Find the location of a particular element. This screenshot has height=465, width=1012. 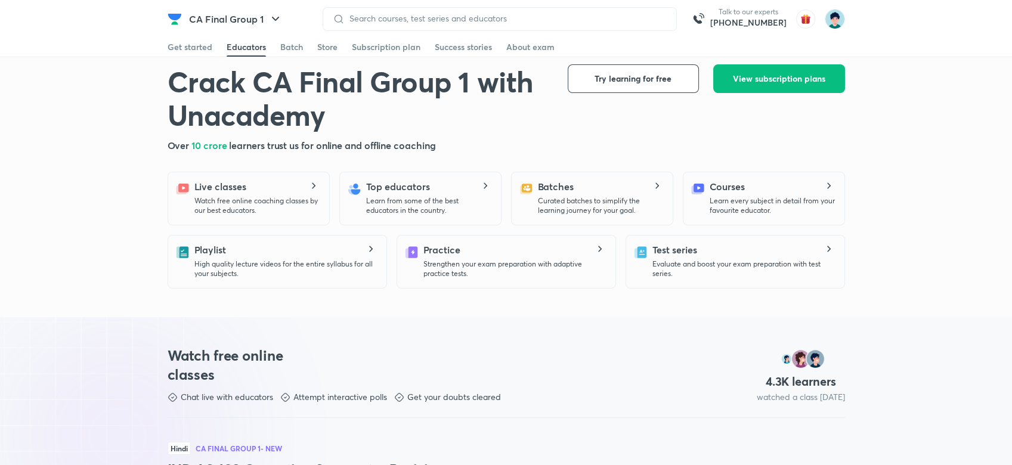

span: Over is located at coordinates (179, 145).